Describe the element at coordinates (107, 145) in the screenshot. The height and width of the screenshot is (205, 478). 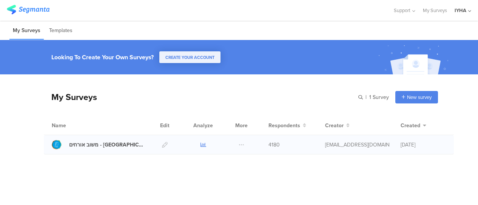
I see `div: משוב אורחים - בית שאן` at that location.